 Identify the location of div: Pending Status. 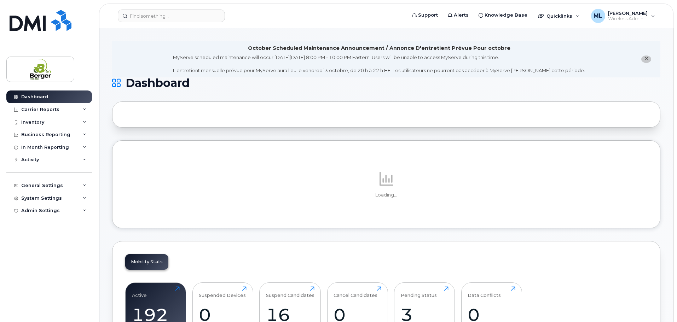
(419, 292).